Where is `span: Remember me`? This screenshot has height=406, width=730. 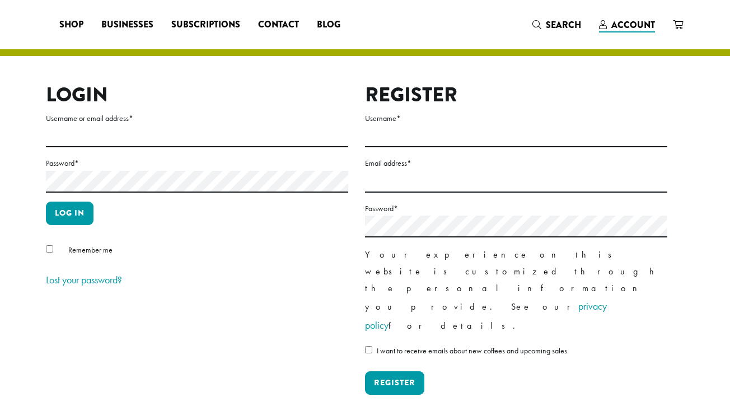 span: Remember me is located at coordinates (90, 250).